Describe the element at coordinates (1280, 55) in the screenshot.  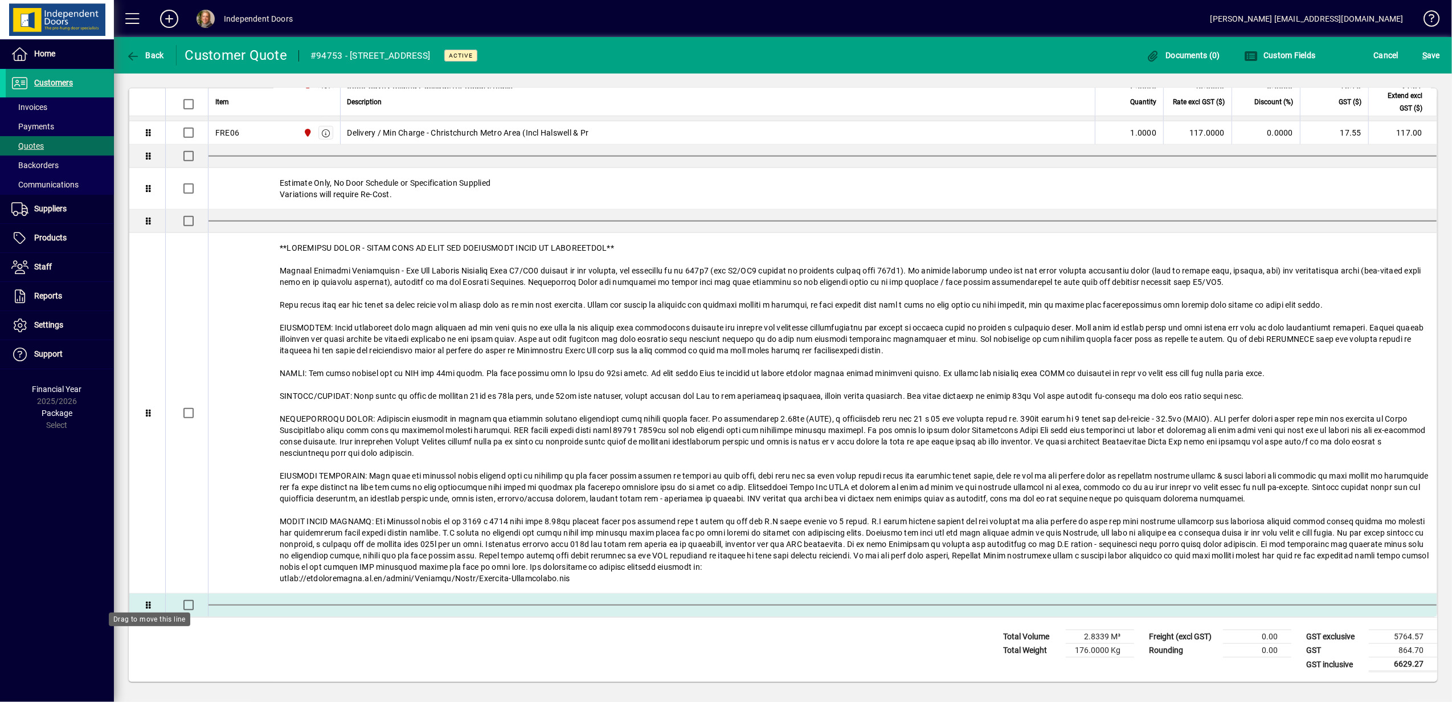
I see `button: Custom Fields` at that location.